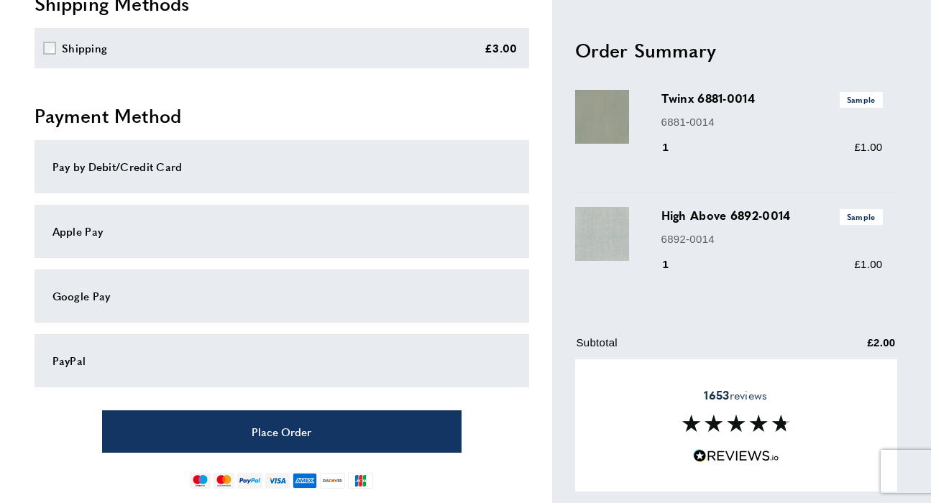 The height and width of the screenshot is (503, 931). Describe the element at coordinates (282, 167) in the screenshot. I see `div: Pay by Debit/Credit Card` at that location.